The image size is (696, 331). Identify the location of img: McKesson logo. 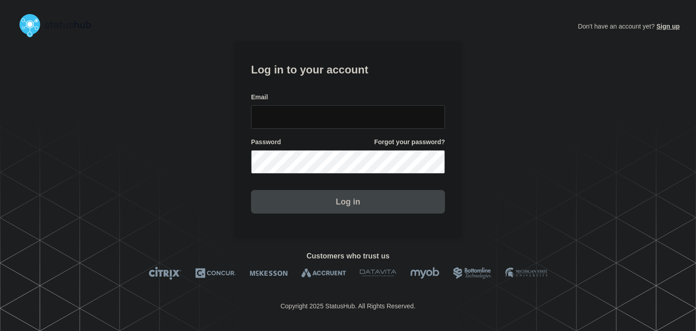
(269, 273).